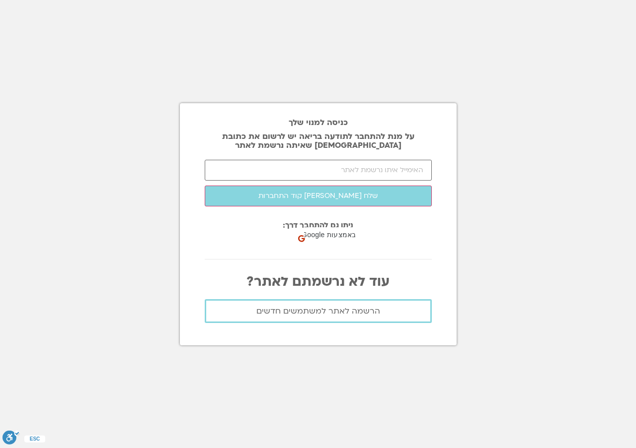  Describe the element at coordinates (318, 311) in the screenshot. I see `a: הרשמה לאתר למשתמשים חדשים` at that location.